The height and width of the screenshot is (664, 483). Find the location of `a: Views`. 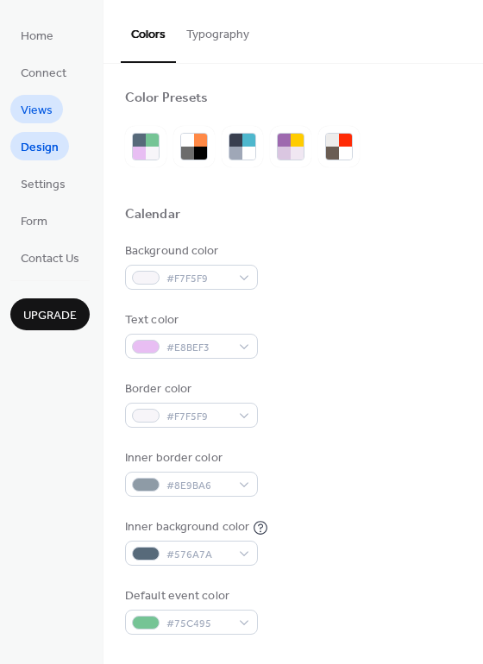

a: Views is located at coordinates (36, 109).